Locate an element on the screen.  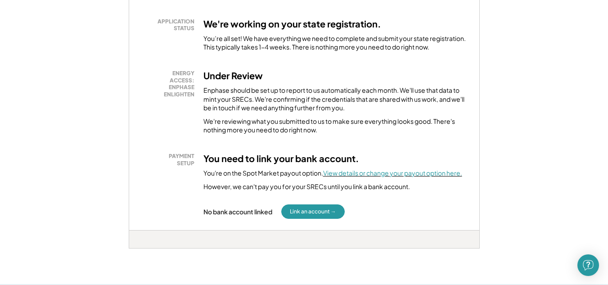
div: ENERGY ACCESS: ENPHASE ENLIGHTEN is located at coordinates (170, 84).